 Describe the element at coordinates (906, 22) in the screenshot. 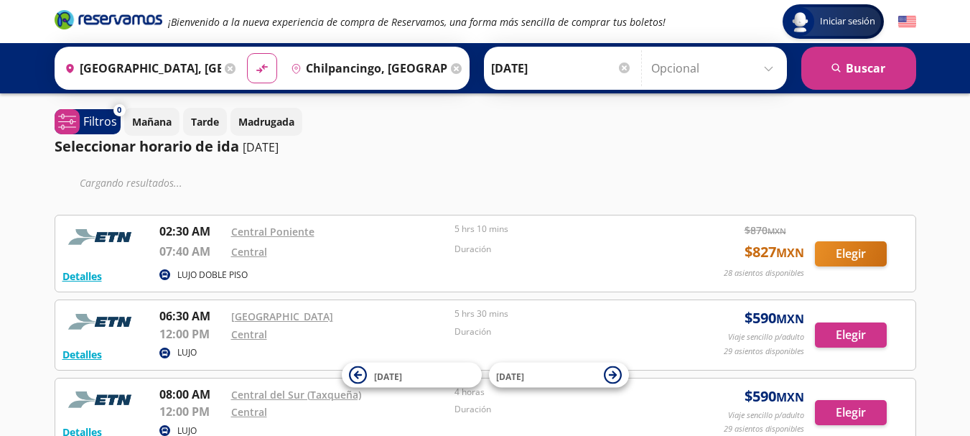

I see `button: English` at that location.